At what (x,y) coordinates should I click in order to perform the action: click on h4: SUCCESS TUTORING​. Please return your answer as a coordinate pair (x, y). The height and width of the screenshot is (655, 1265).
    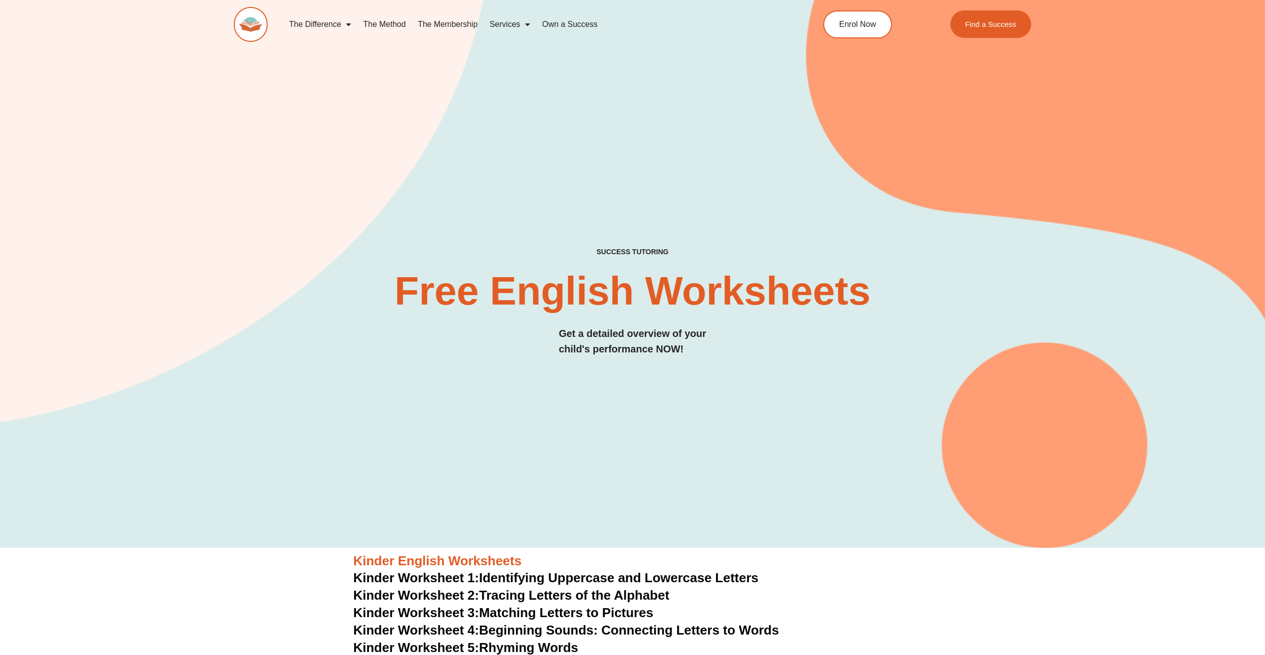
    Looking at the image, I should click on (633, 252).